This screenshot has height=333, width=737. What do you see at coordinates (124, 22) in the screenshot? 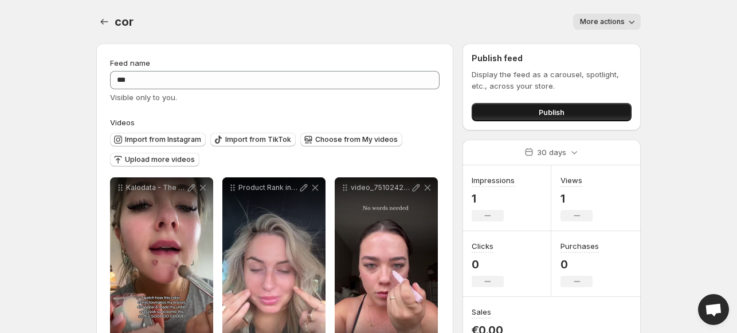
I see `span: cor` at bounding box center [124, 22].